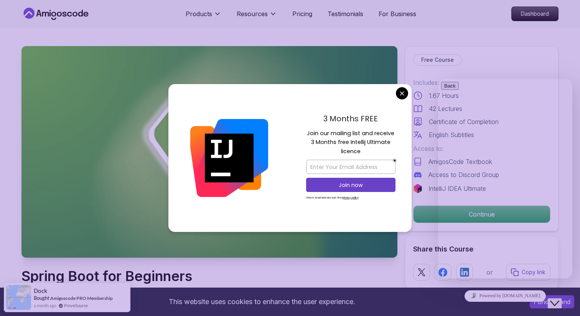  What do you see at coordinates (464, 122) in the screenshot?
I see `p: Certificate of Completion` at bounding box center [464, 122].